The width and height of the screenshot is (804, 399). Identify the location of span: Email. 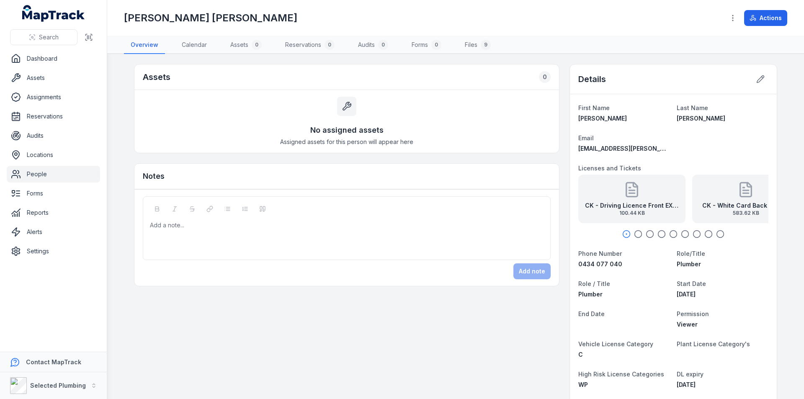
(586, 138).